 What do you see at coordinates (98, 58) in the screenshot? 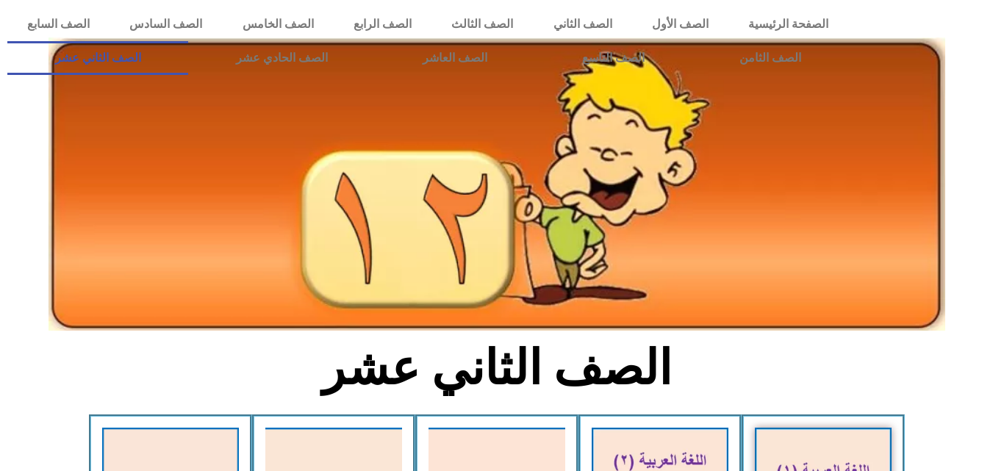
I see `a: الصف الثاني عشر` at bounding box center [98, 58].